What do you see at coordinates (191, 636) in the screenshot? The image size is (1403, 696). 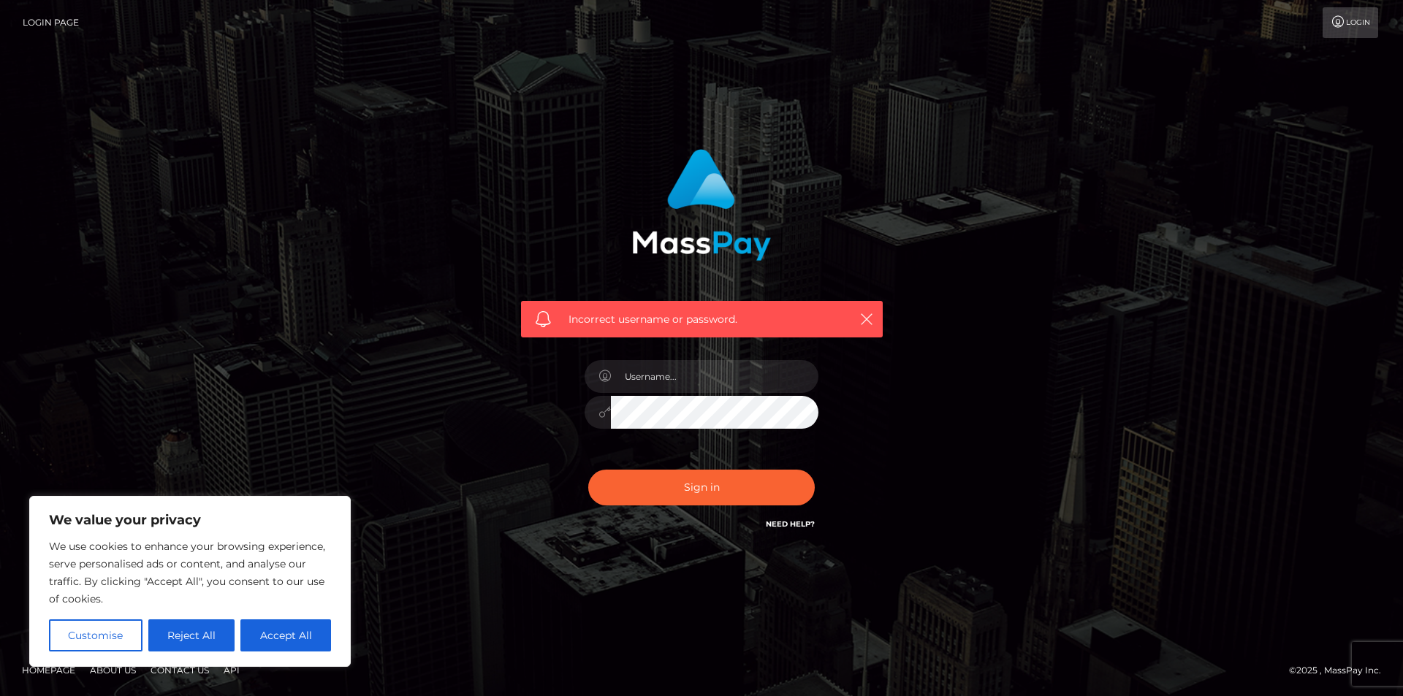 I see `button: Reject All` at bounding box center [191, 636].